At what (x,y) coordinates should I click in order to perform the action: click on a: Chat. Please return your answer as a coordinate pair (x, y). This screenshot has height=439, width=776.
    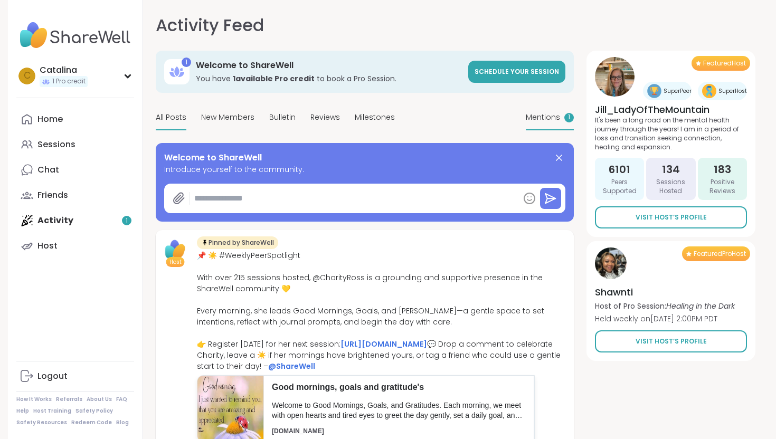
    Looking at the image, I should click on (75, 170).